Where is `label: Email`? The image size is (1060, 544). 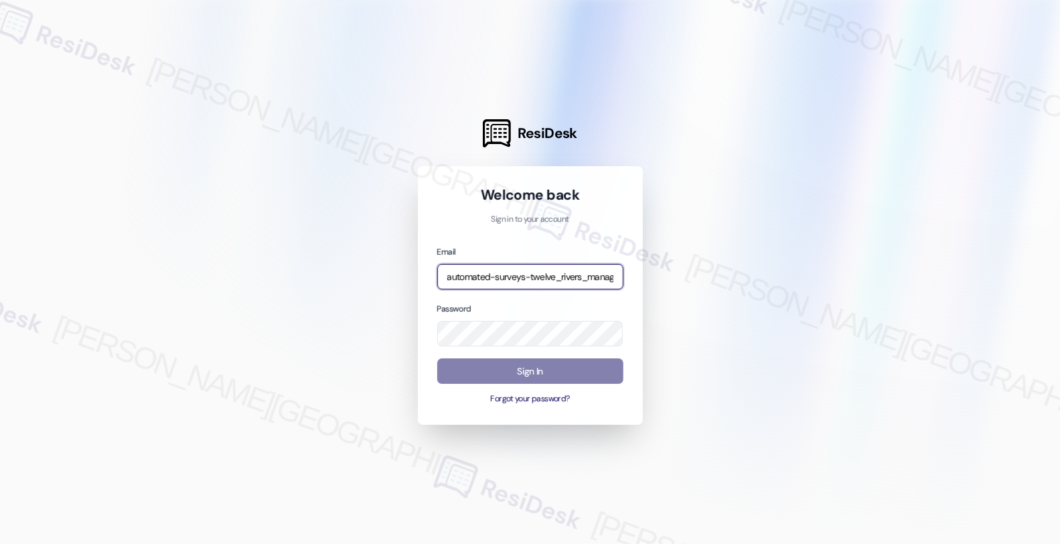 label: Email is located at coordinates (447, 252).